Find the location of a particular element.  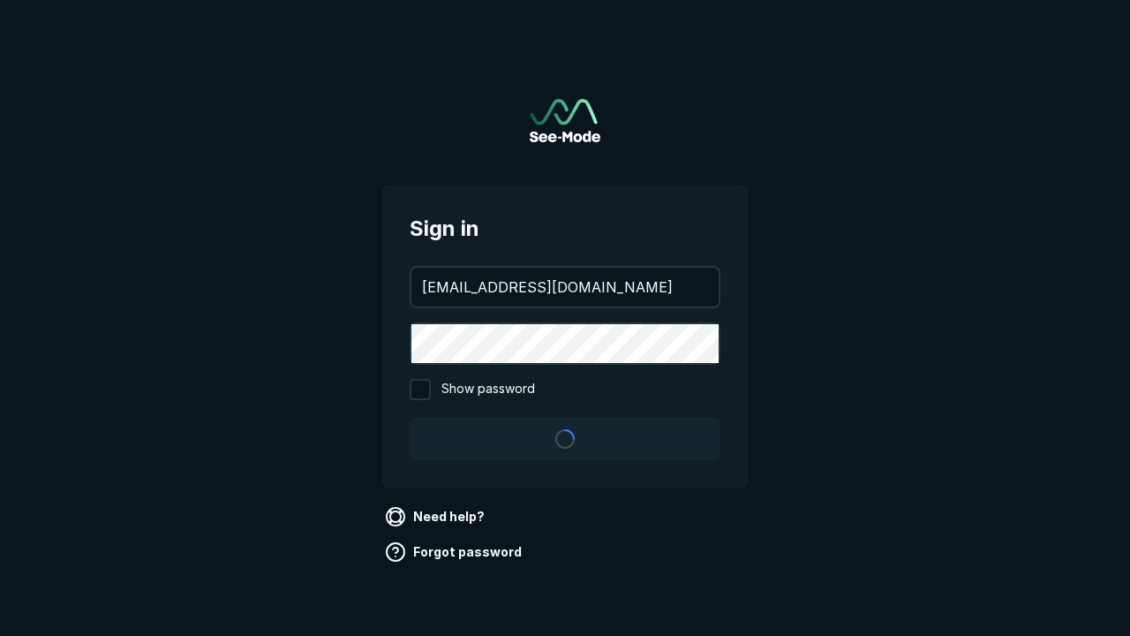

input: your@email.com is located at coordinates (565, 287).